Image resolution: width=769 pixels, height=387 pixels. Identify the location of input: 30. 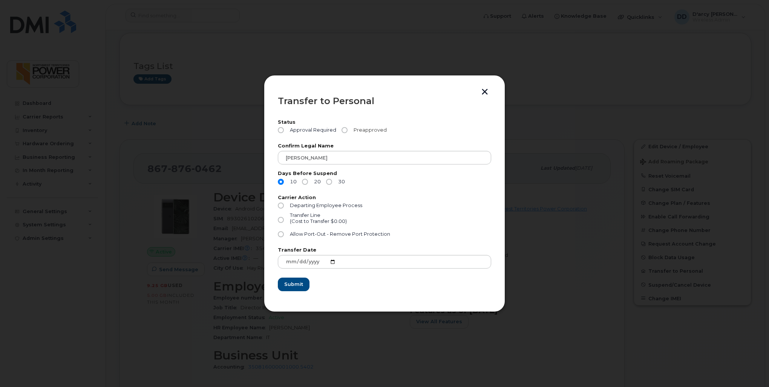
(329, 182).